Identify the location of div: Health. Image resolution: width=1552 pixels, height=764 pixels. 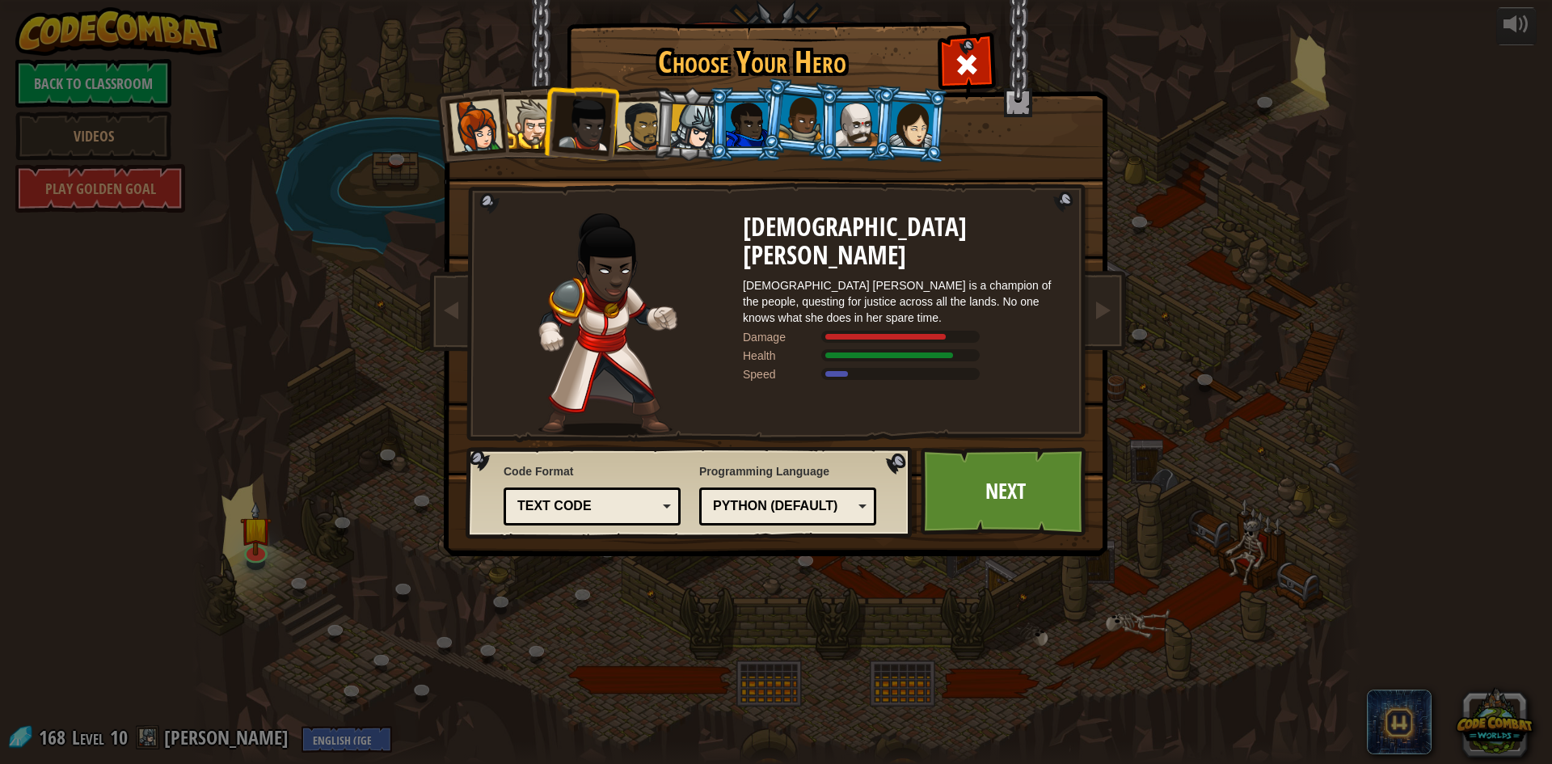
(783, 356).